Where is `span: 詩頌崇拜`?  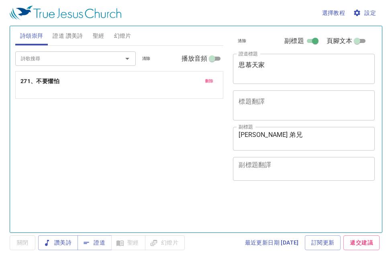
span: 詩頌崇拜 is located at coordinates (32, 36).